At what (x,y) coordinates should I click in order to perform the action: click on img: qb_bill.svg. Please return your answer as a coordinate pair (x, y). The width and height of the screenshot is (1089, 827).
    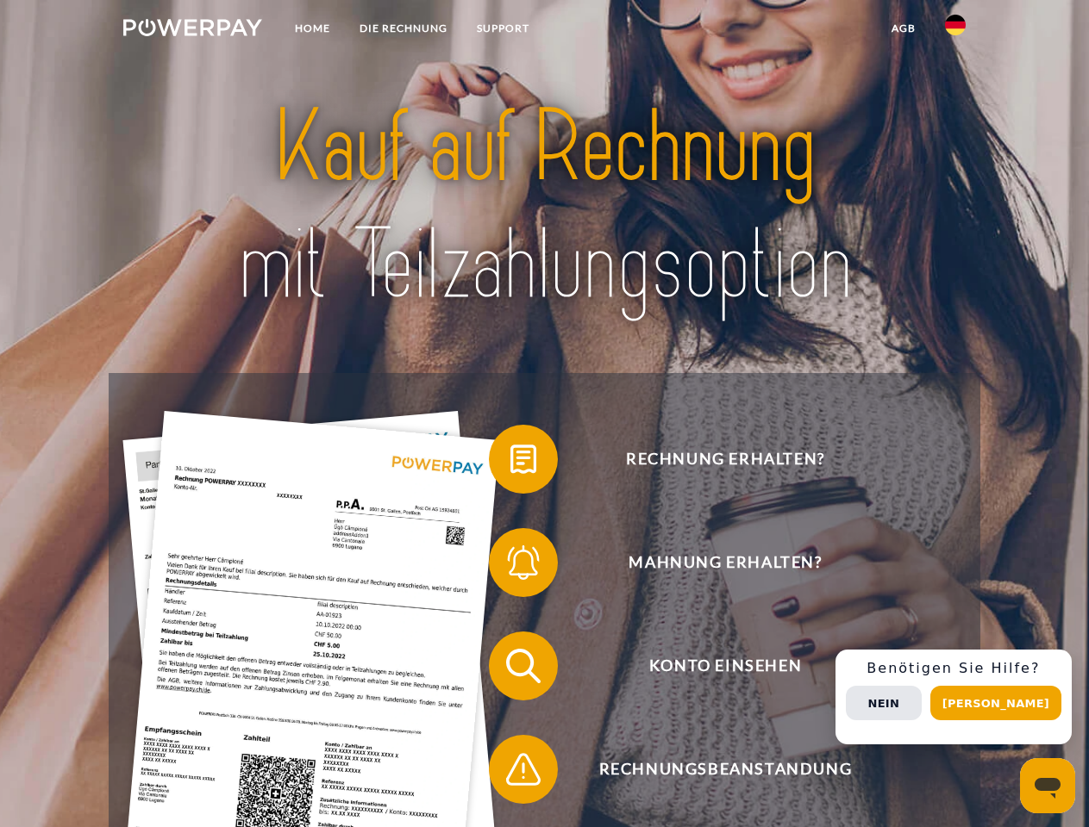
    Looking at the image, I should click on (523, 459).